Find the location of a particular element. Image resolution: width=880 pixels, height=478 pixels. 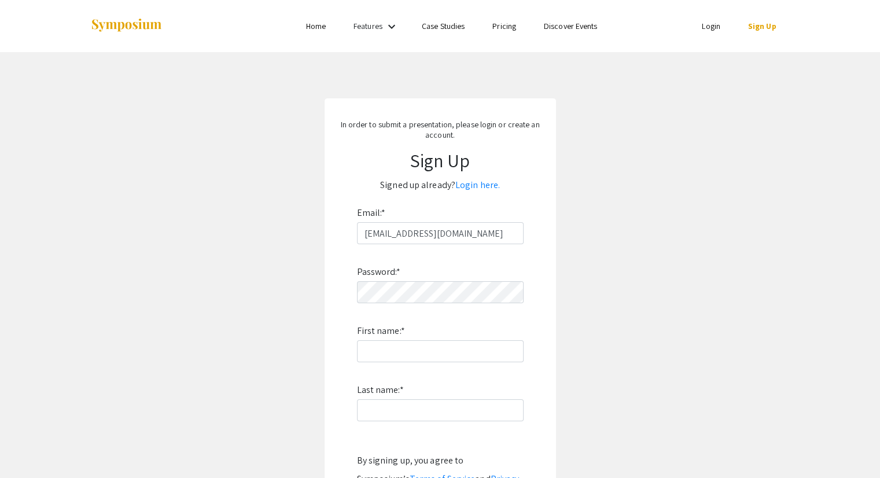

a: Home is located at coordinates (316, 26).